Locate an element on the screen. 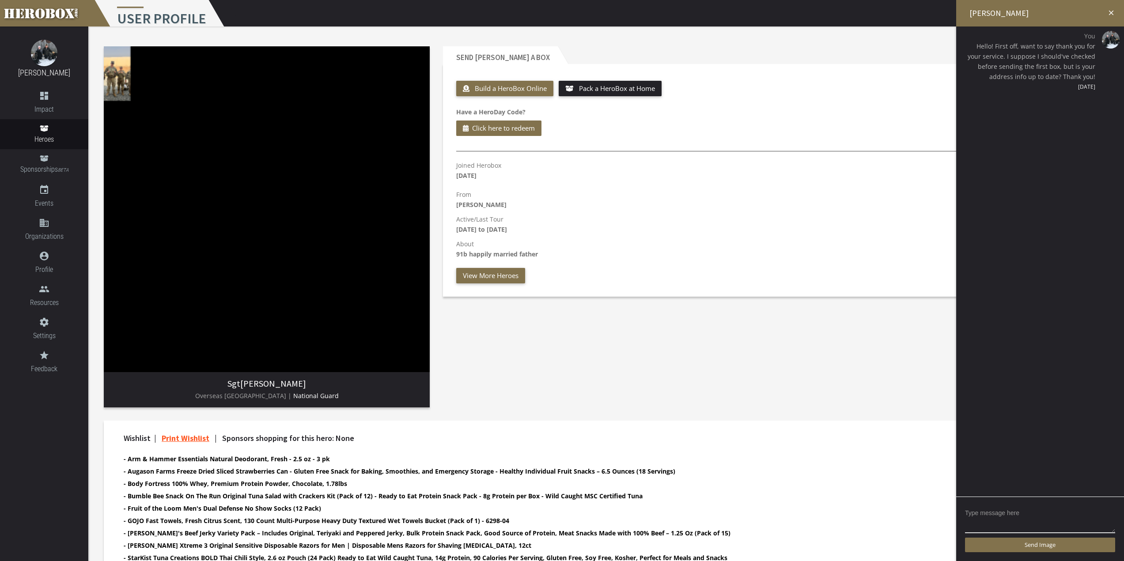  span: Build a HeroBox Online is located at coordinates (510, 88).